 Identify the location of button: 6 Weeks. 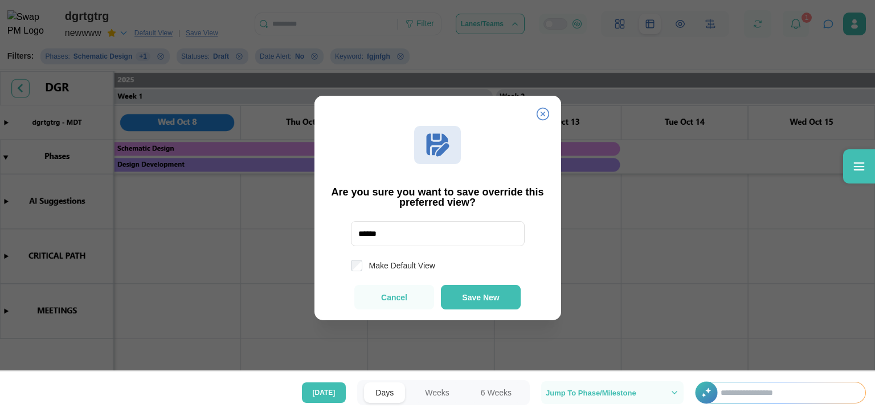
(496, 392).